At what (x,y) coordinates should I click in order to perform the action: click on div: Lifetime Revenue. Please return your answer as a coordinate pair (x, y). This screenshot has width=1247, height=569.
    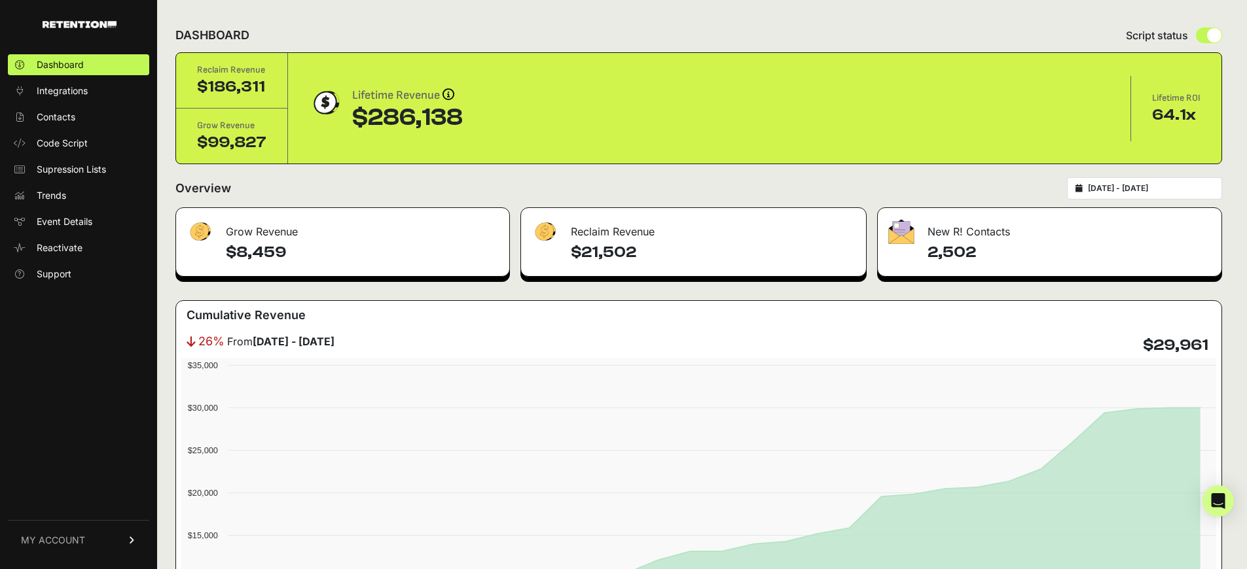
    Looking at the image, I should click on (407, 96).